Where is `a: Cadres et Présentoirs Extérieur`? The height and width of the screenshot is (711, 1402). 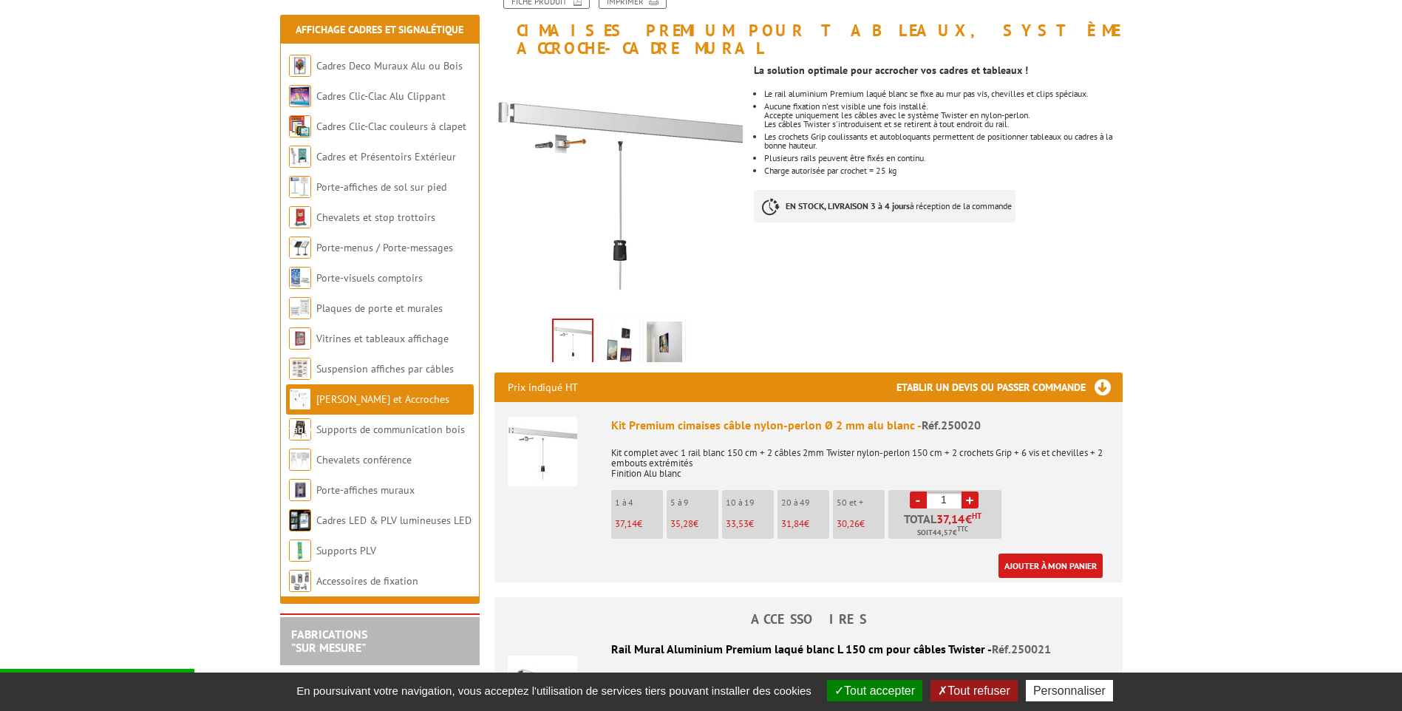 a: Cadres et Présentoirs Extérieur is located at coordinates (386, 157).